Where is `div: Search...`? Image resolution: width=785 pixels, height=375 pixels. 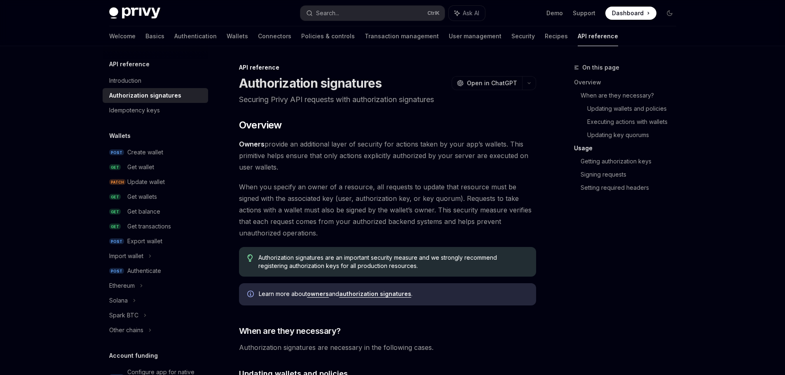
div: Search... is located at coordinates (327, 13).